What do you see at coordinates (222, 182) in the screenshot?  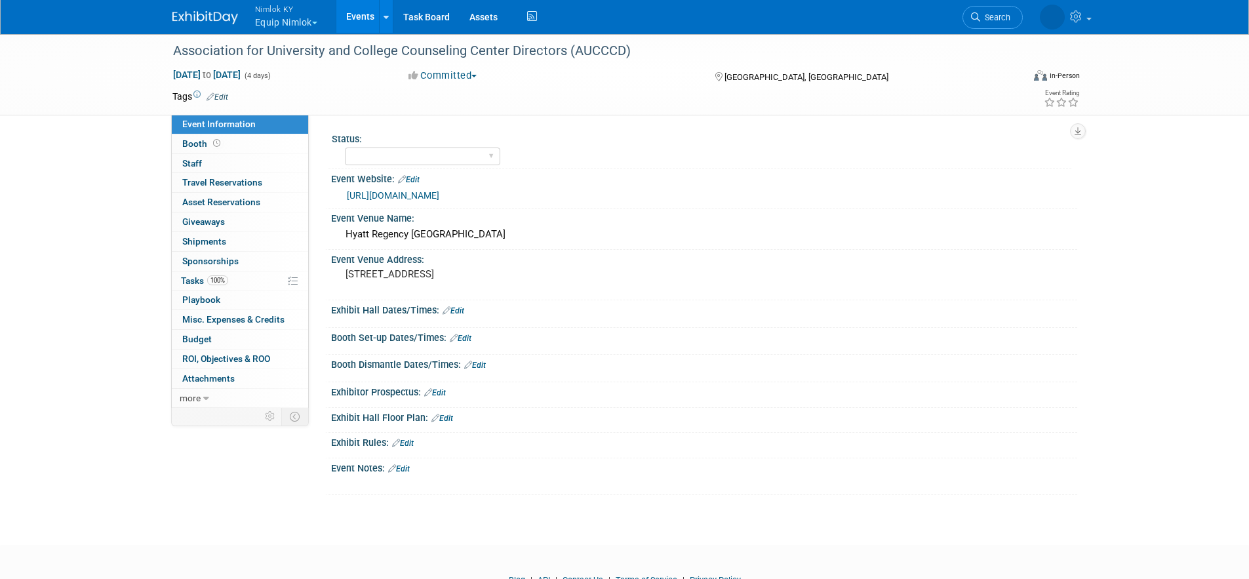 I see `span: Travel Reservations` at bounding box center [222, 182].